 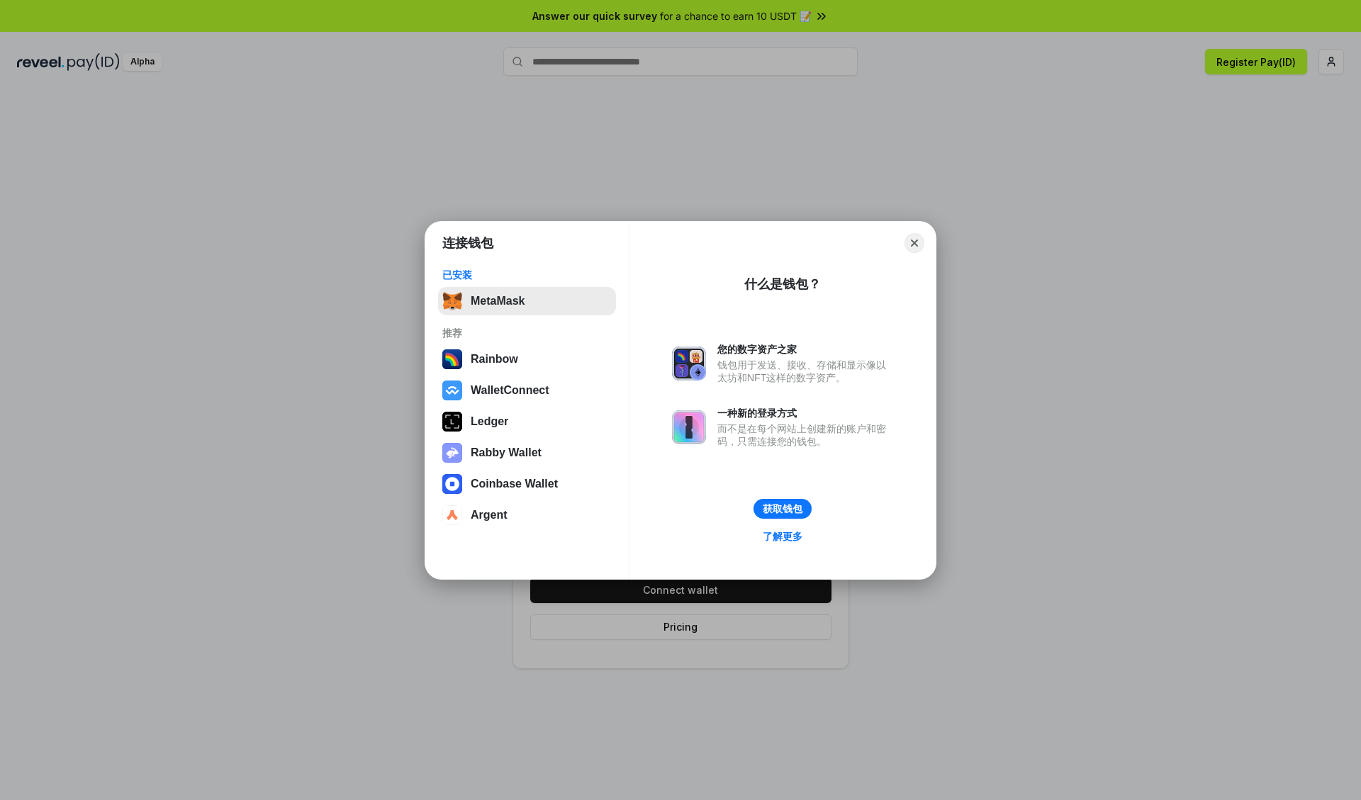 What do you see at coordinates (805, 350) in the screenshot?
I see `div: 您的数字资产之家` at bounding box center [805, 350].